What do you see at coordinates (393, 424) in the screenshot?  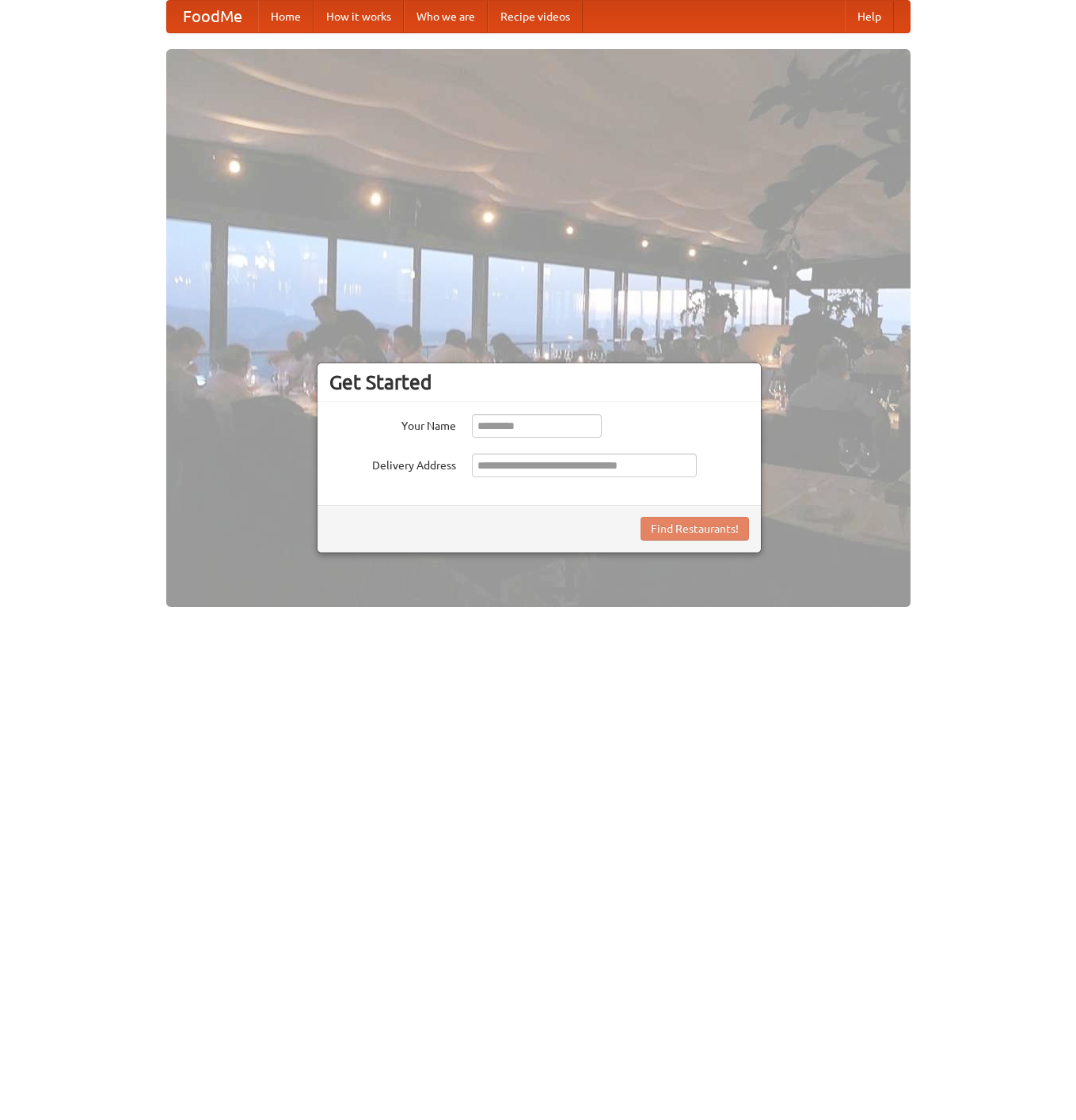 I see `label: Your Name` at bounding box center [393, 424].